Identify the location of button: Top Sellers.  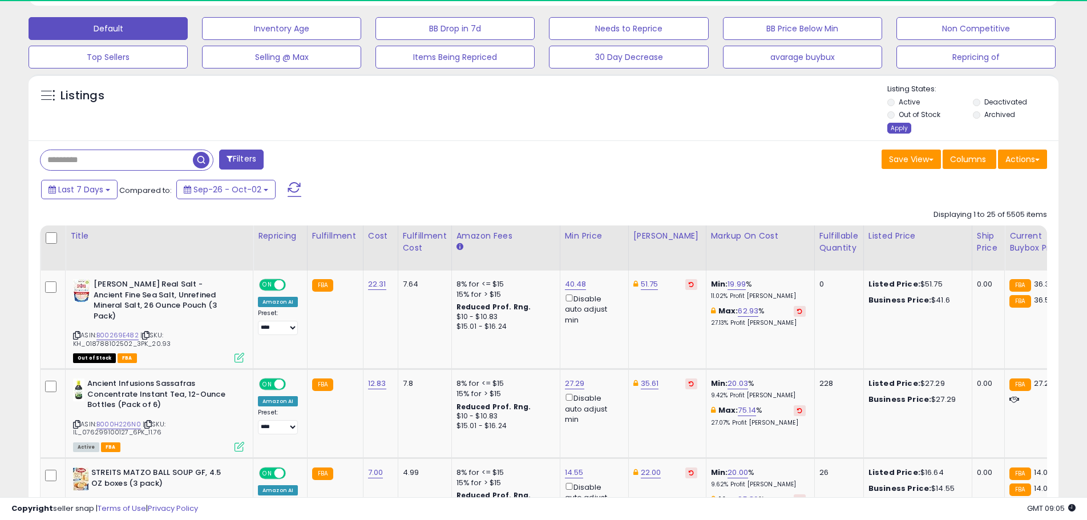
(108, 57).